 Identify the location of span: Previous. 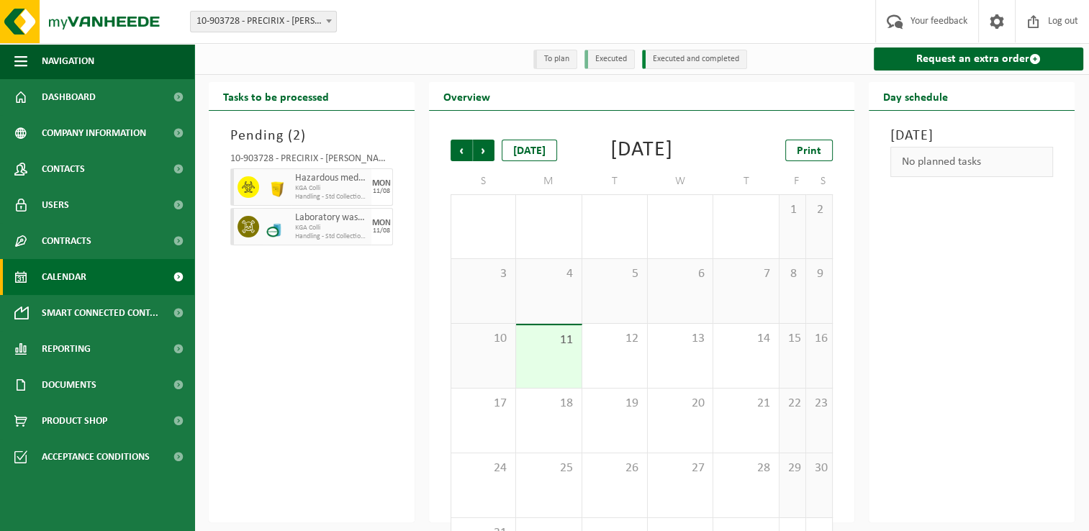
(462, 150).